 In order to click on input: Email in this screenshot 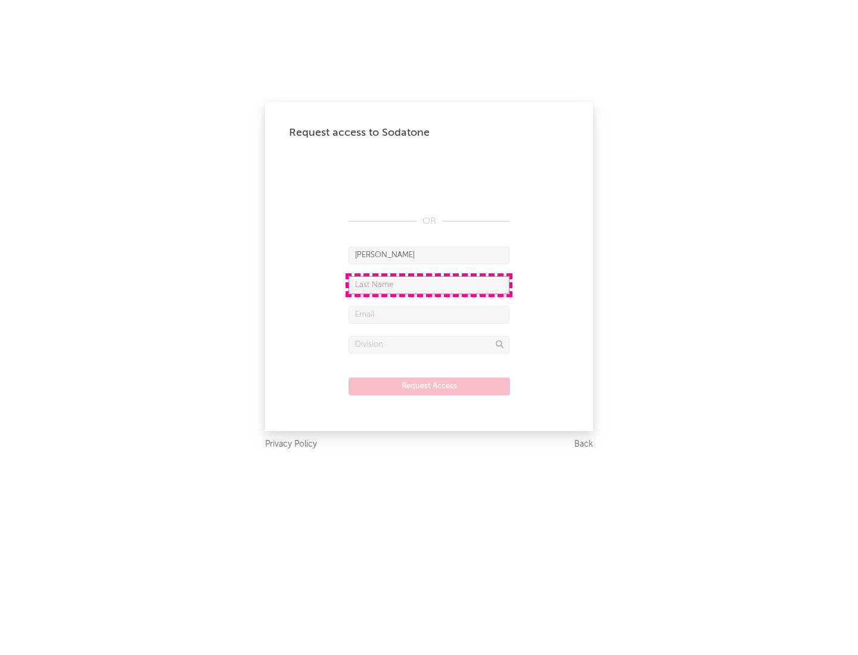, I will do `click(429, 315)`.